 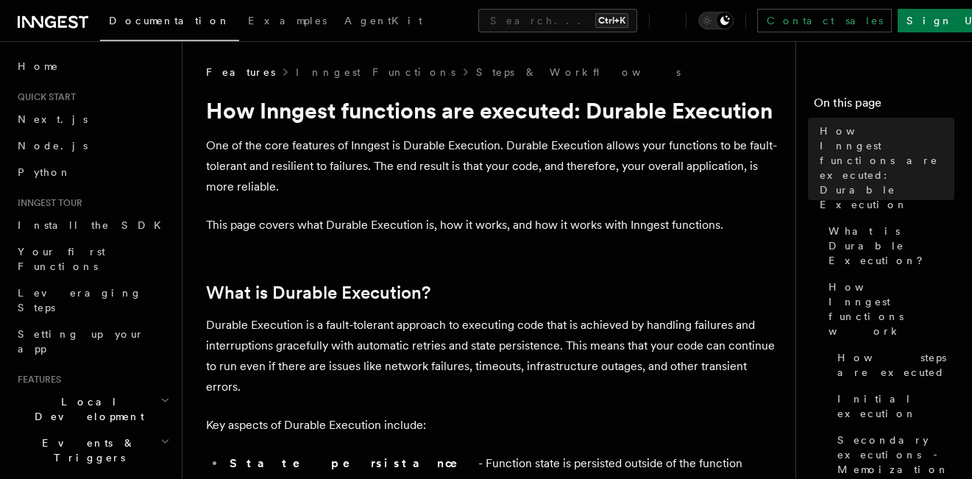 I want to click on span: Leveraging Steps, so click(x=79, y=300).